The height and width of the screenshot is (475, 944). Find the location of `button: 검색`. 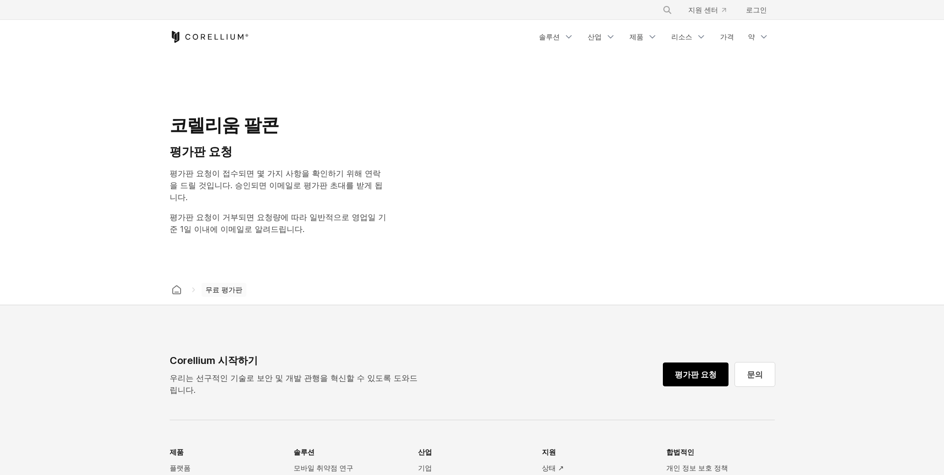

button: 검색 is located at coordinates (667, 10).